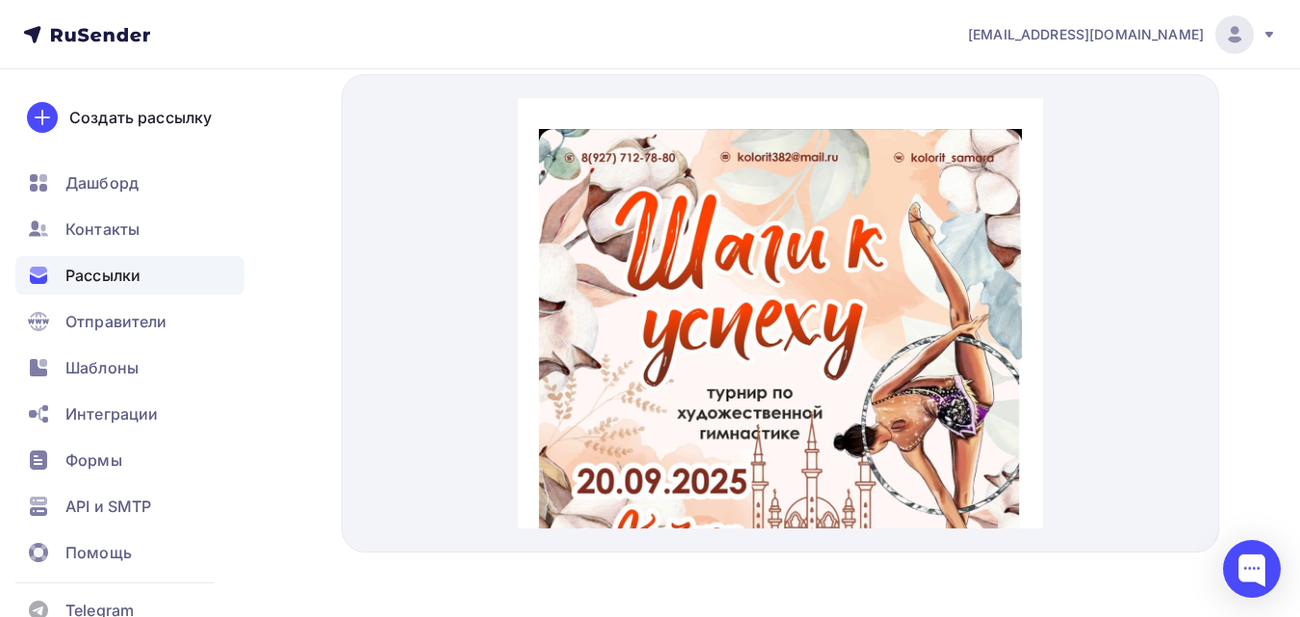  I want to click on a: Контакты, so click(130, 229).